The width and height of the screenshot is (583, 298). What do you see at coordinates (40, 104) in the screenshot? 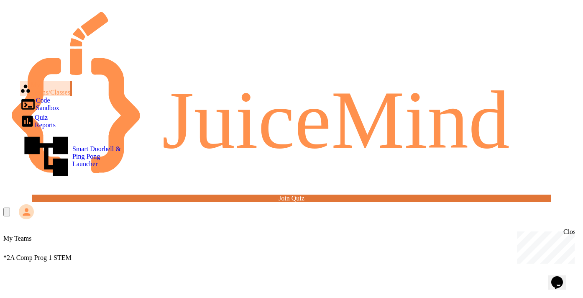
I see `div: Code Sandbox` at bounding box center [40, 104].